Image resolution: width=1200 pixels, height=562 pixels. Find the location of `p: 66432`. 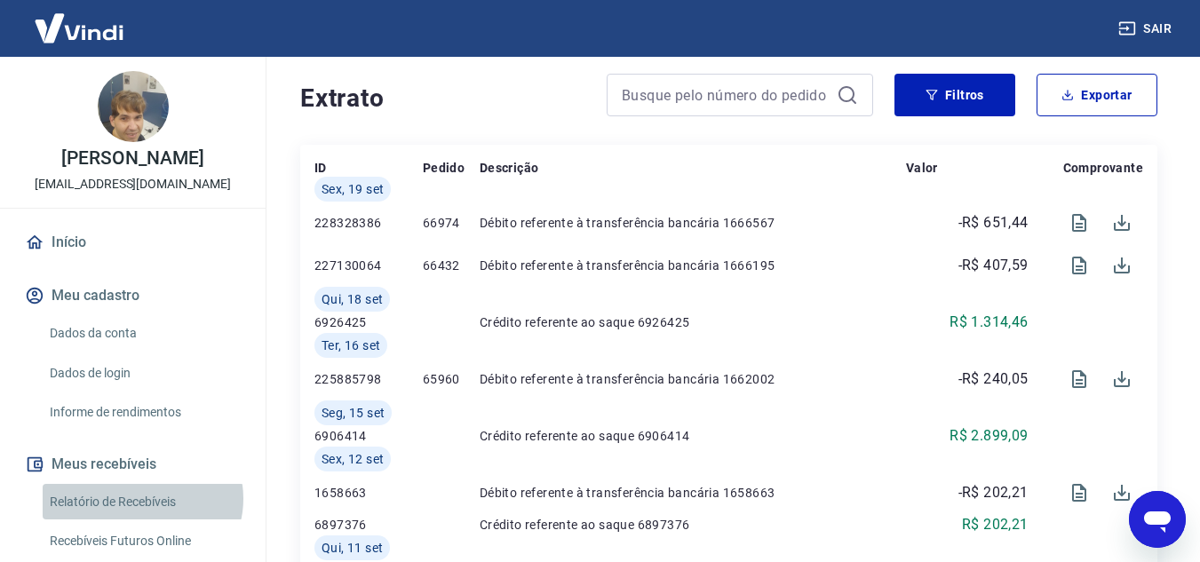

p: 66432 is located at coordinates (451, 266).